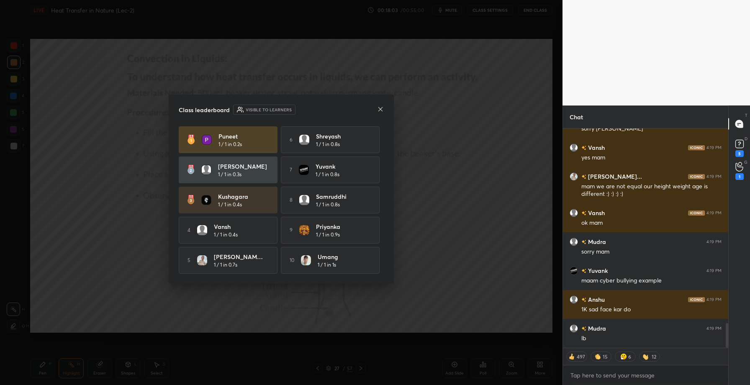  I want to click on img: thumbs_up.png, so click(571, 356).